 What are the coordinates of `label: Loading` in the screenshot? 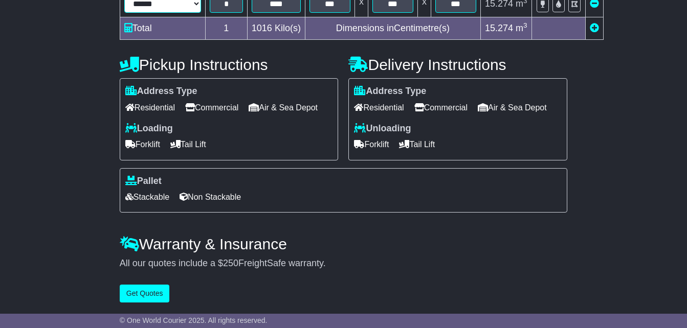 It's located at (149, 129).